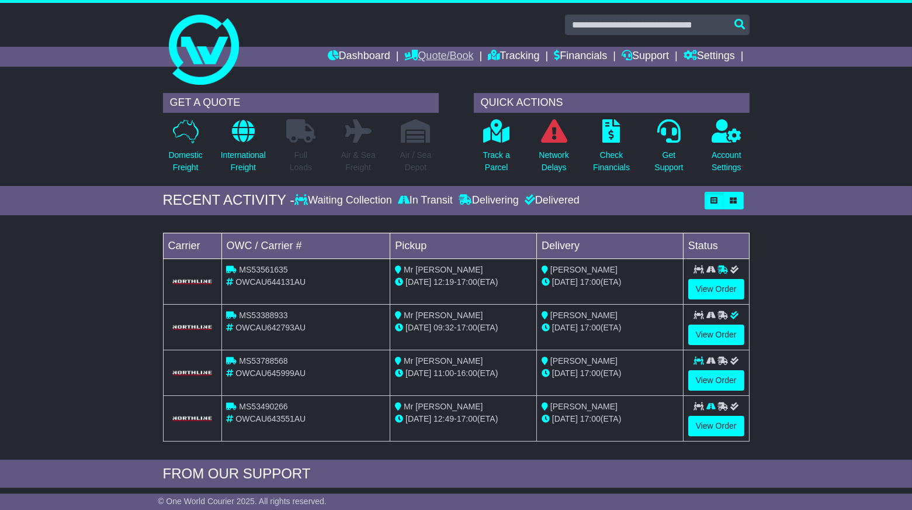 Image resolution: width=912 pixels, height=510 pixels. Describe the element at coordinates (444, 327) in the screenshot. I see `span: 09:32` at that location.